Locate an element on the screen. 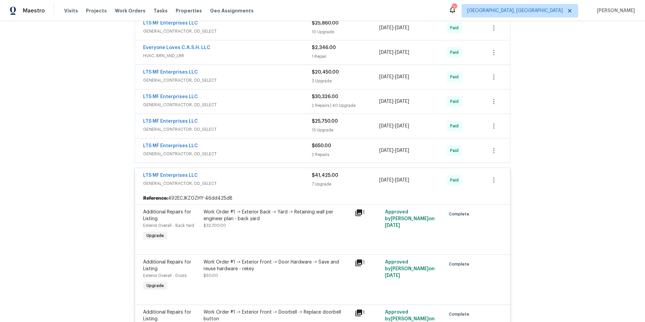  span: Tasks is located at coordinates (161, 11).